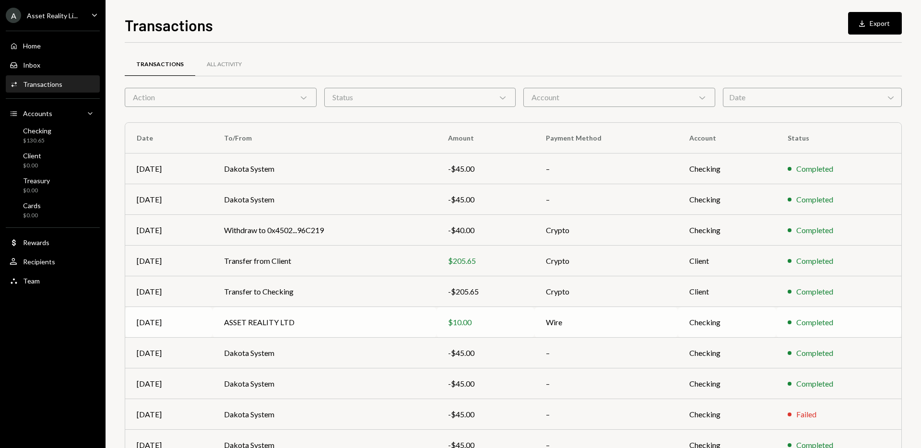 The height and width of the screenshot is (448, 921). I want to click on h1: Transactions, so click(169, 25).